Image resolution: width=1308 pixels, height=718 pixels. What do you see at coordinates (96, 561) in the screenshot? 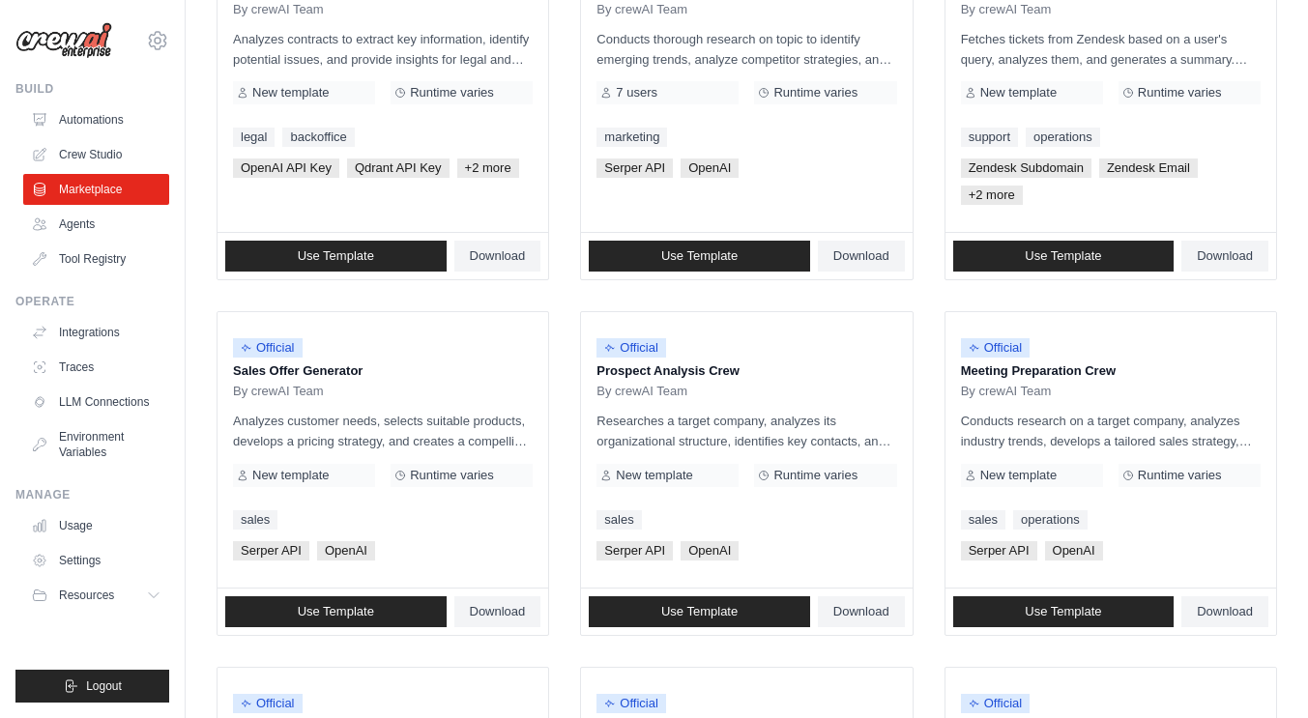
I see `a: Settings` at bounding box center [96, 561].